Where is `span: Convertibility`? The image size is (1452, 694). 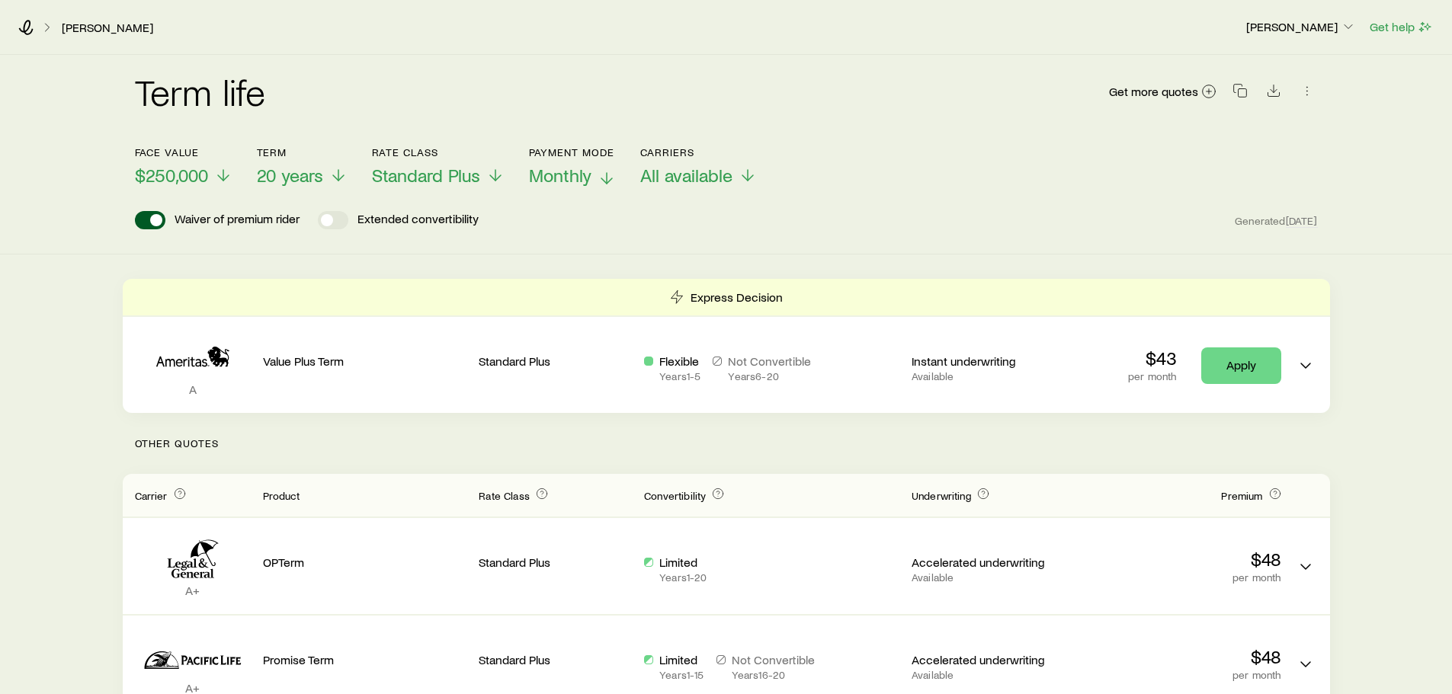 span: Convertibility is located at coordinates (674, 495).